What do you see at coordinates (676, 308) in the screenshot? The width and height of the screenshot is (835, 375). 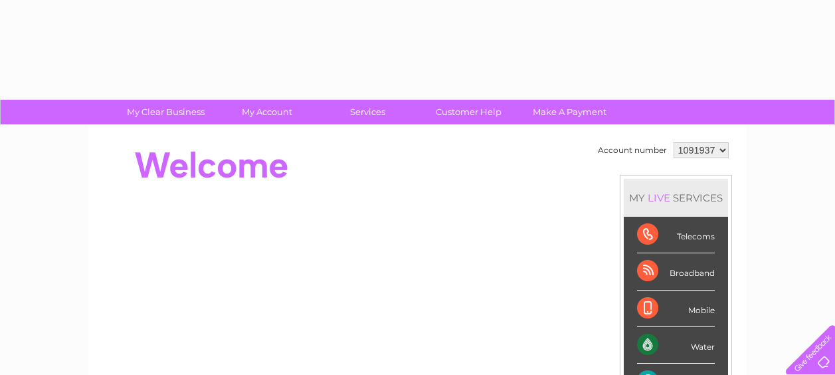 I see `div: Mobile` at bounding box center [676, 308].